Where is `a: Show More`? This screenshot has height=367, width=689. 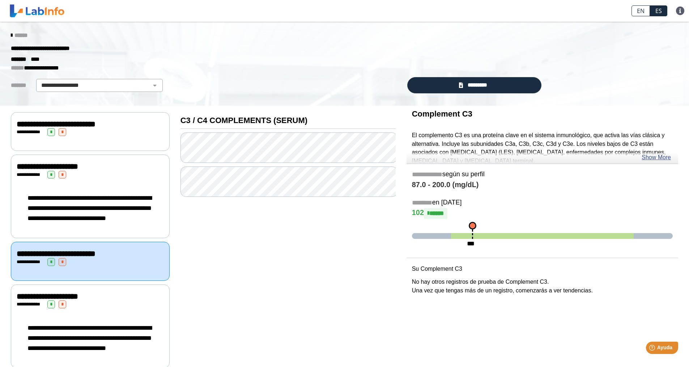 a: Show More is located at coordinates (656, 157).